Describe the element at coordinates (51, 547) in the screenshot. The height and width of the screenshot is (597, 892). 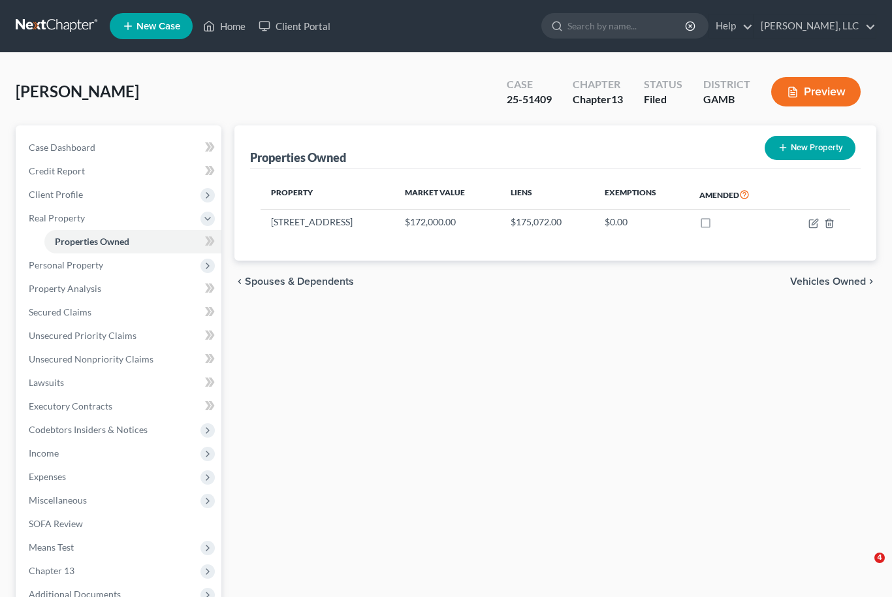
I see `span: Means Test` at that location.